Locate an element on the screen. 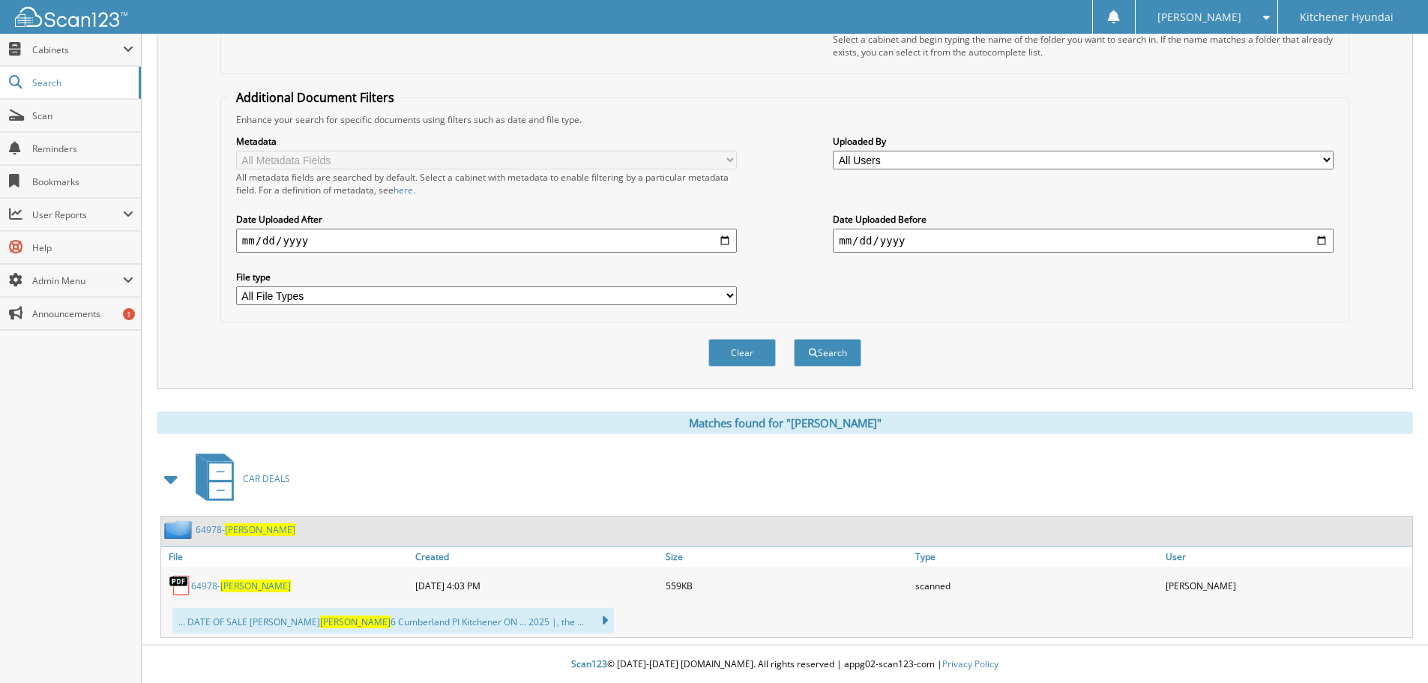 The image size is (1428, 683). a: here is located at coordinates (403, 190).